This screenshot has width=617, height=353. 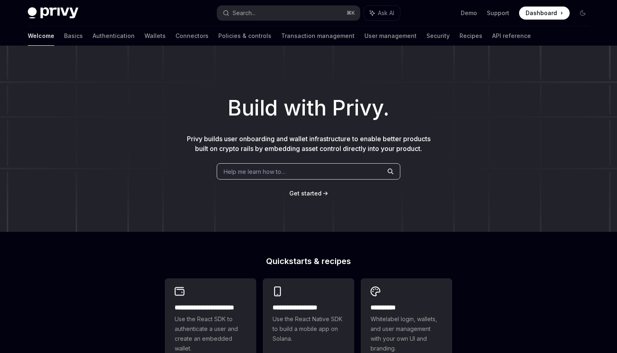 What do you see at coordinates (542, 13) in the screenshot?
I see `span: Dashboard` at bounding box center [542, 13].